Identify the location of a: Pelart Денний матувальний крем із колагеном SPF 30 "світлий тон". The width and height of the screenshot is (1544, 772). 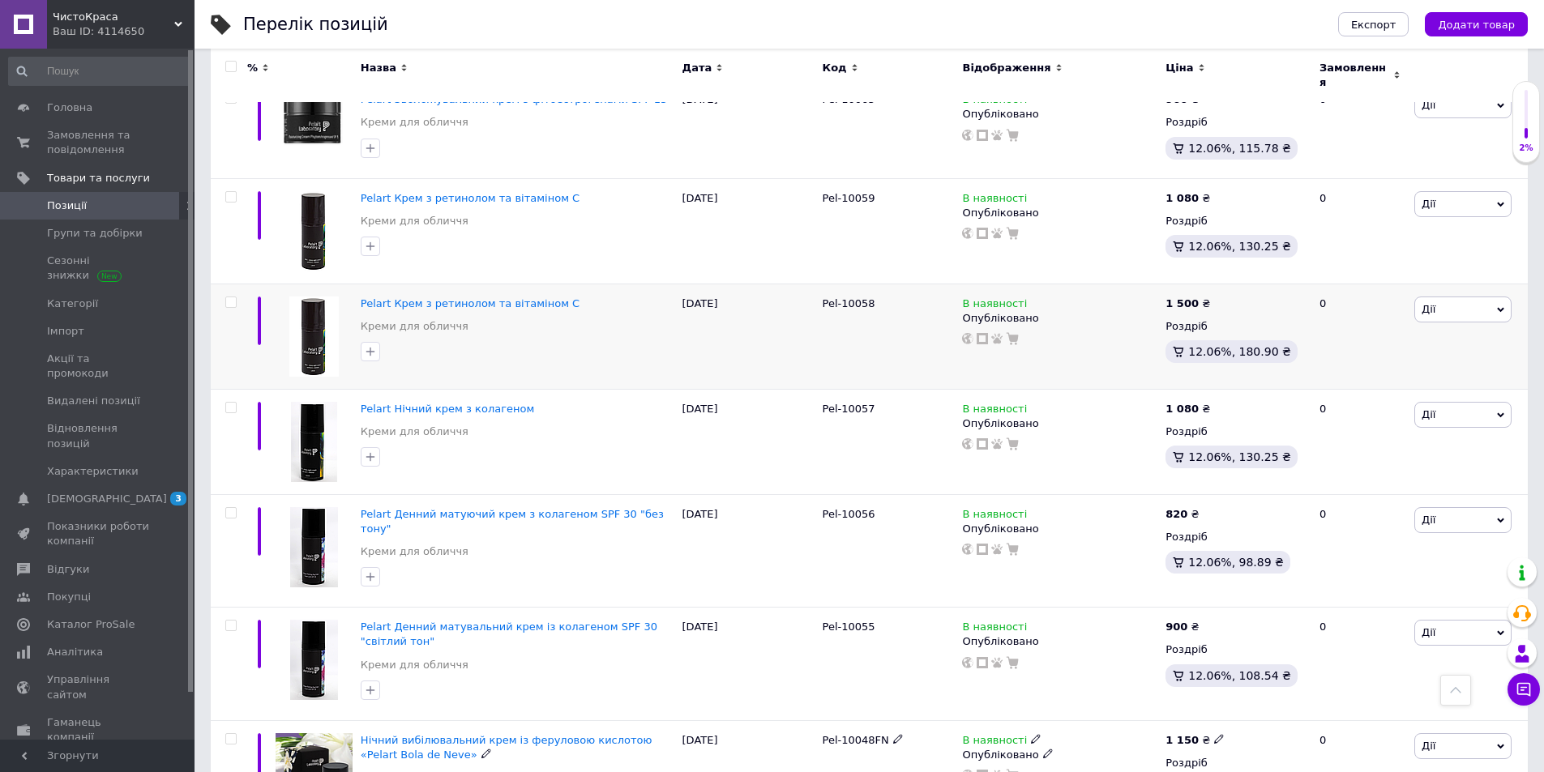
(509, 634).